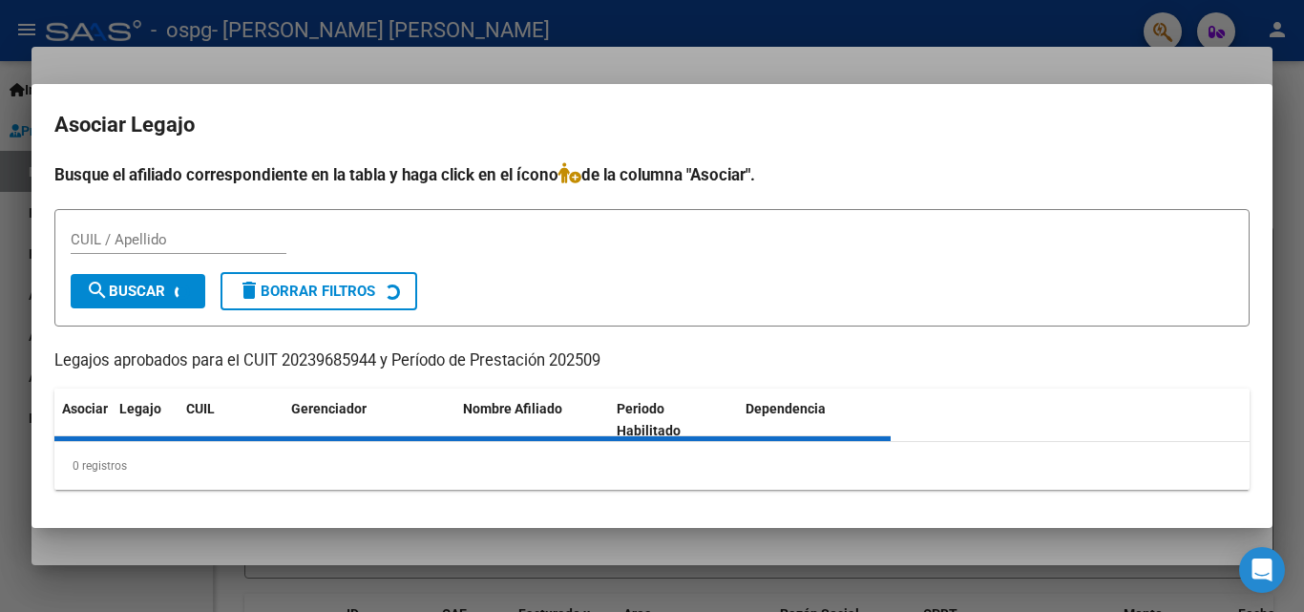  Describe the element at coordinates (249, 290) in the screenshot. I see `mat-icon: delete` at that location.